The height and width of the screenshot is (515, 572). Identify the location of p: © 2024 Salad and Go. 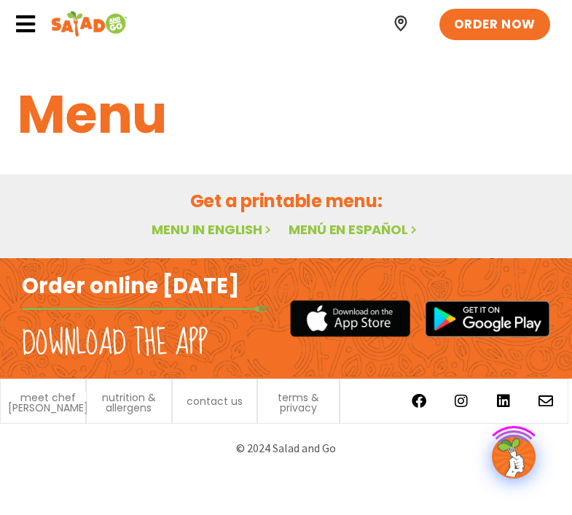
(286, 448).